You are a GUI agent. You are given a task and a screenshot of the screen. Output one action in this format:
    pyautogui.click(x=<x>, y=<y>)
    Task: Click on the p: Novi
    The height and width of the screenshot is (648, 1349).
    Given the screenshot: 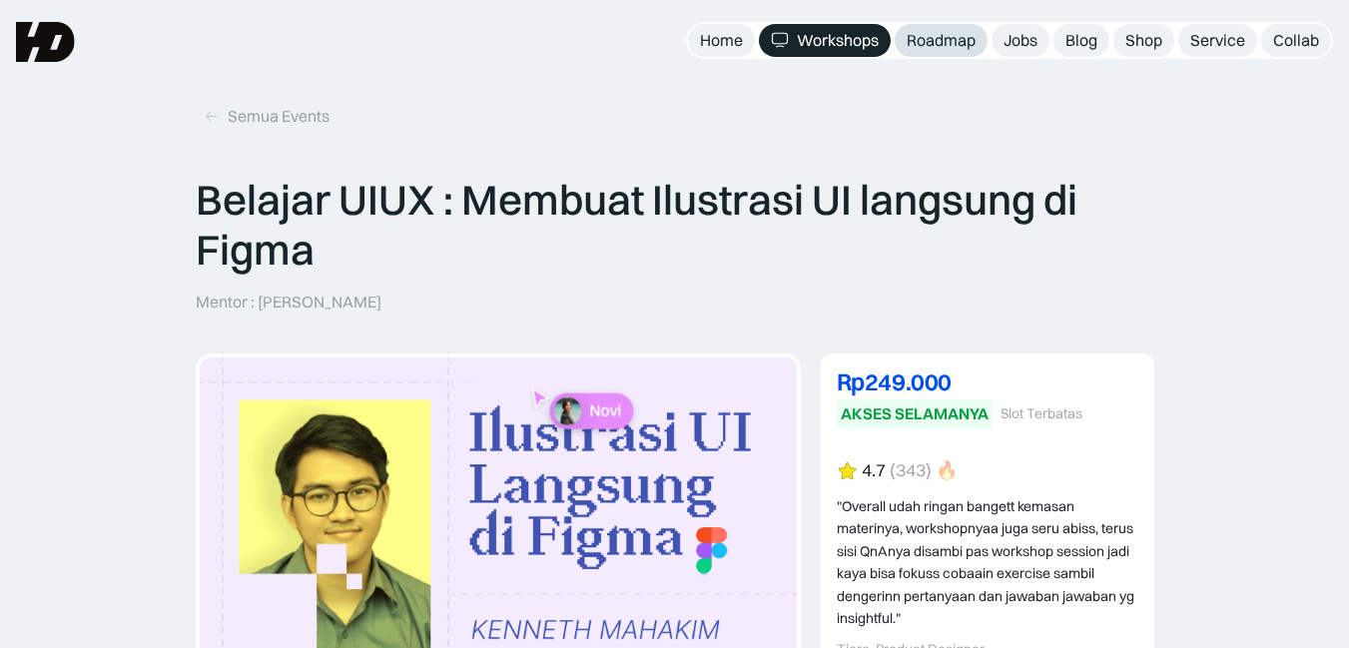 What is the action you would take?
    pyautogui.click(x=605, y=410)
    